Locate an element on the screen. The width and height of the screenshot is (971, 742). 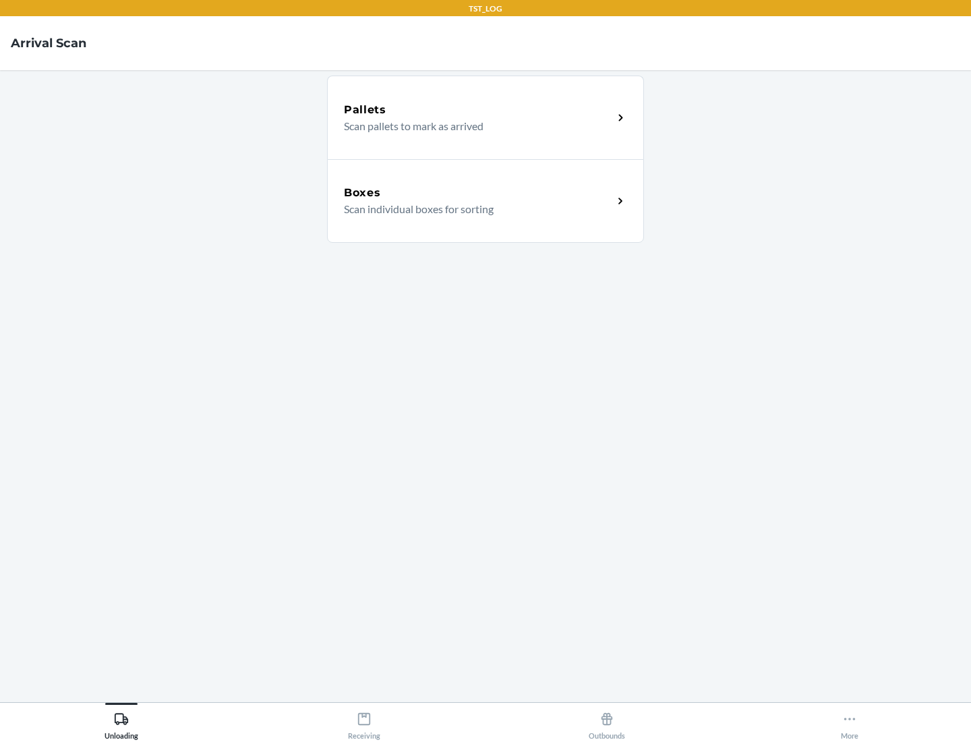
p: TST_LOG is located at coordinates (485, 9).